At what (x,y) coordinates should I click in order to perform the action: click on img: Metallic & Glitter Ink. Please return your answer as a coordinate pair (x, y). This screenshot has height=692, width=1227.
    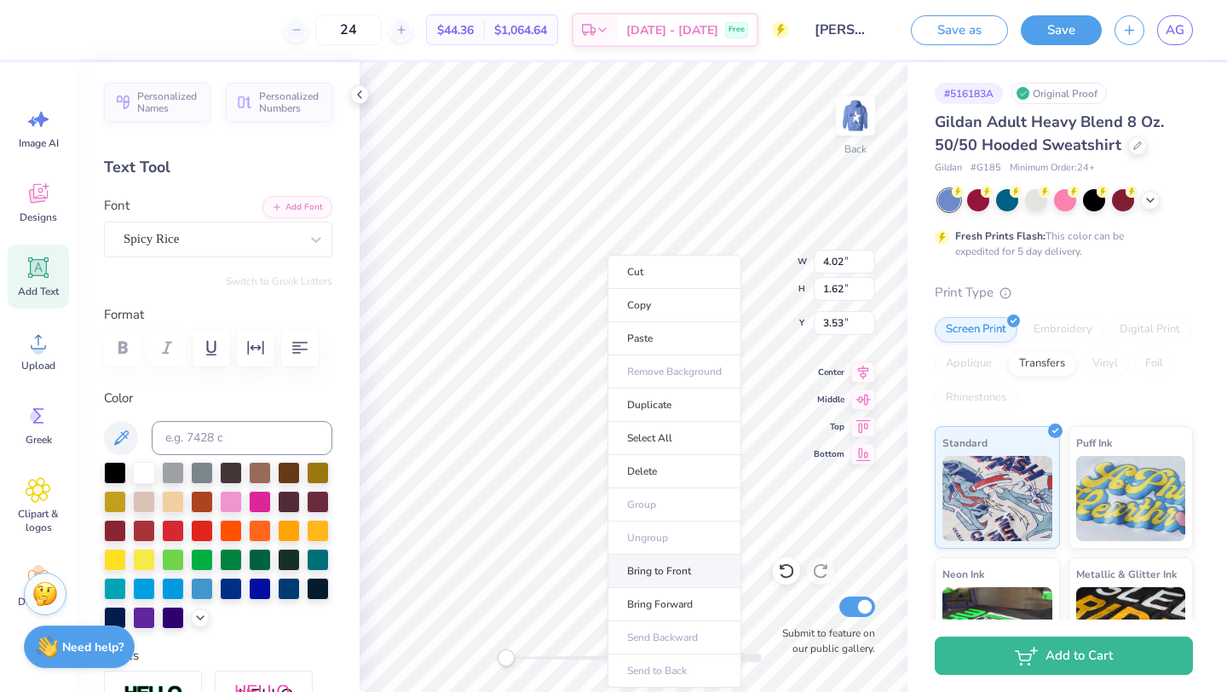
    Looking at the image, I should click on (1131, 630).